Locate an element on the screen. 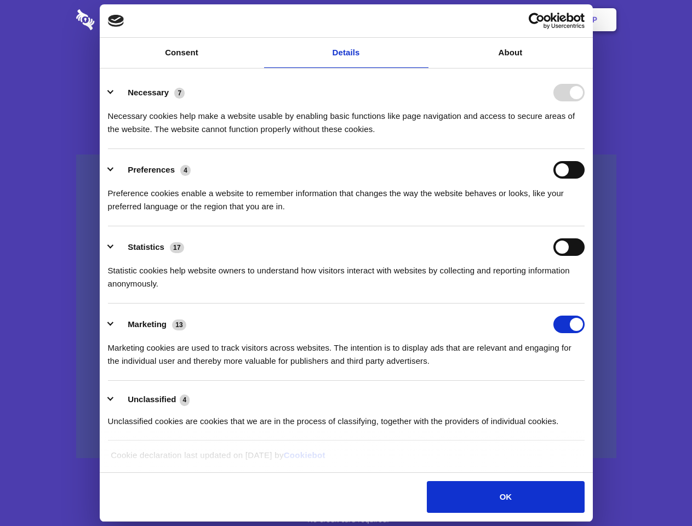 This screenshot has width=692, height=526. label: Necessary is located at coordinates (148, 92).